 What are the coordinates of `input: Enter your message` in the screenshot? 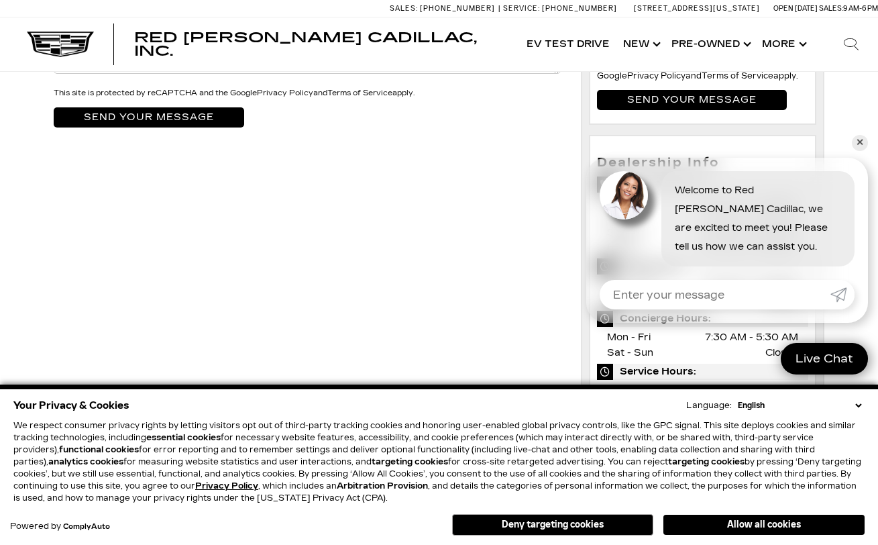 It's located at (715, 294).